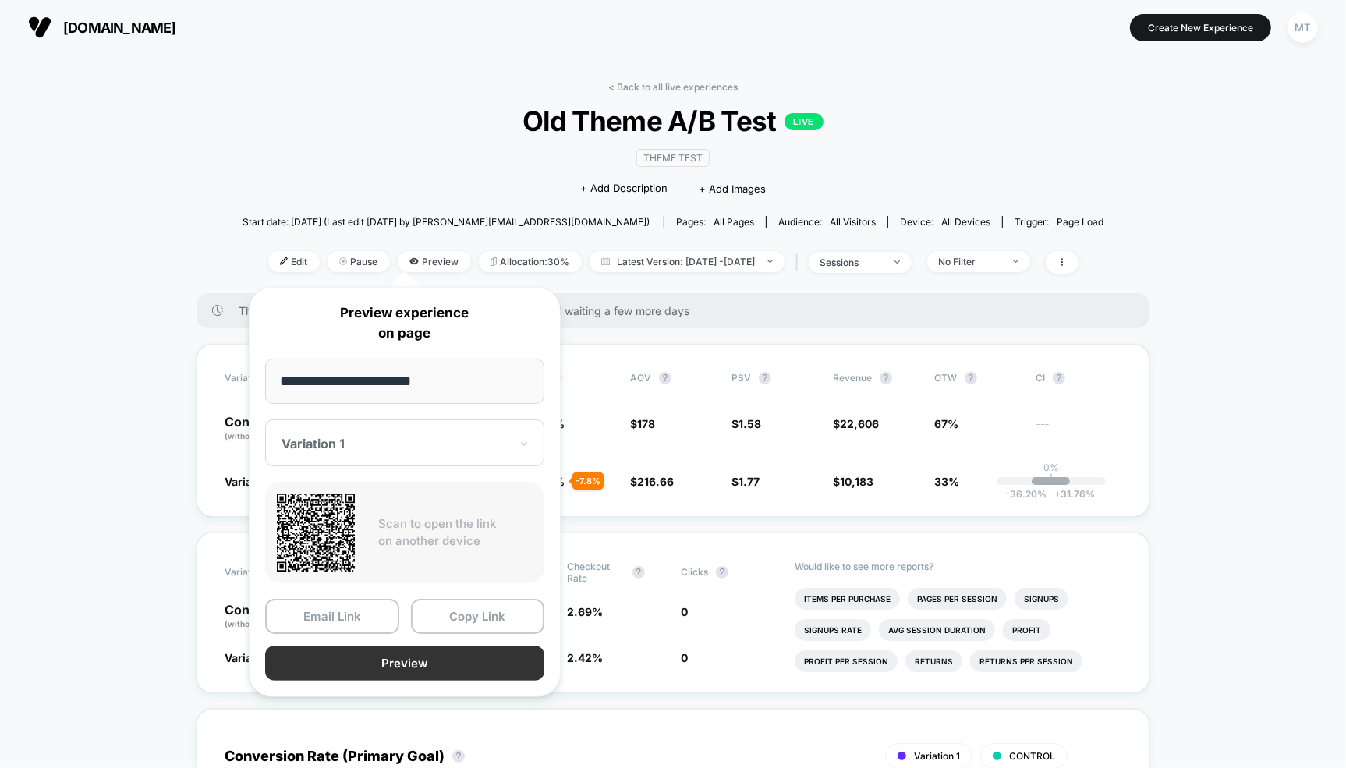 The height and width of the screenshot is (768, 1346). I want to click on span: AOV, so click(640, 377).